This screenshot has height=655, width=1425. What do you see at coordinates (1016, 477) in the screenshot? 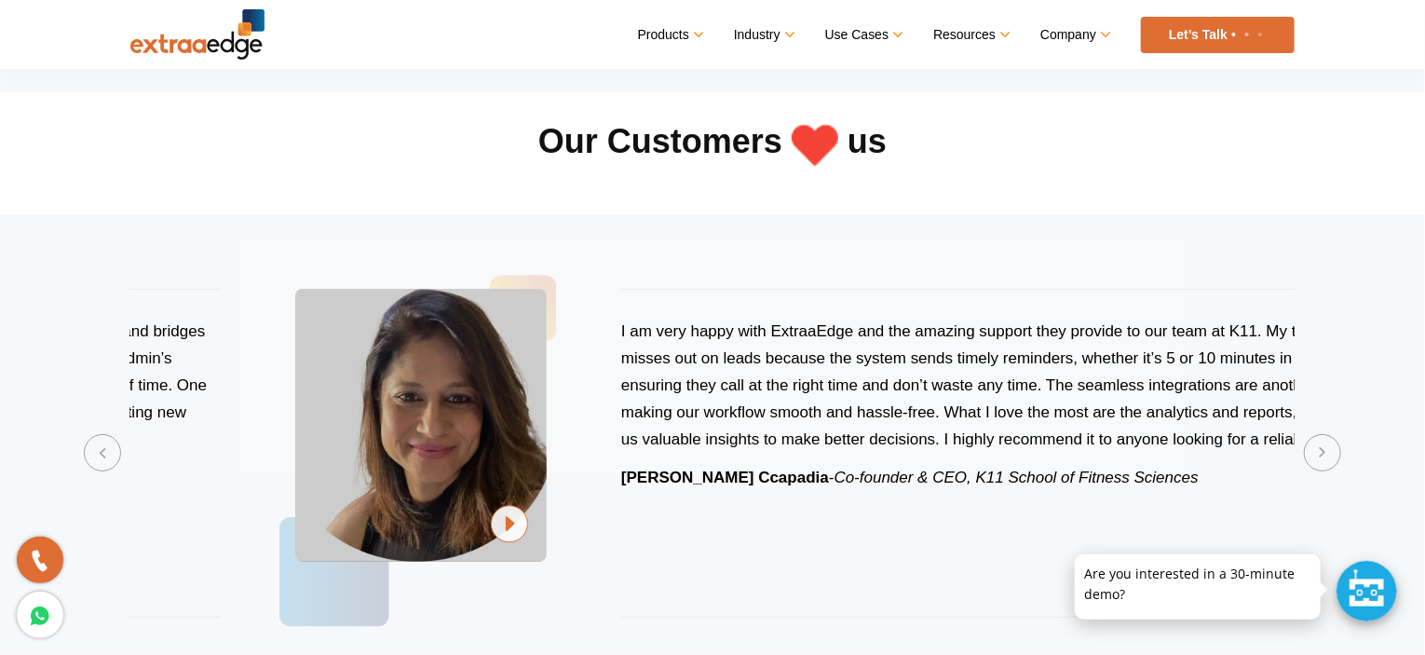
I see `i: Co-founder & CEO, K11 School of Fitness Sciences` at bounding box center [1016, 477].